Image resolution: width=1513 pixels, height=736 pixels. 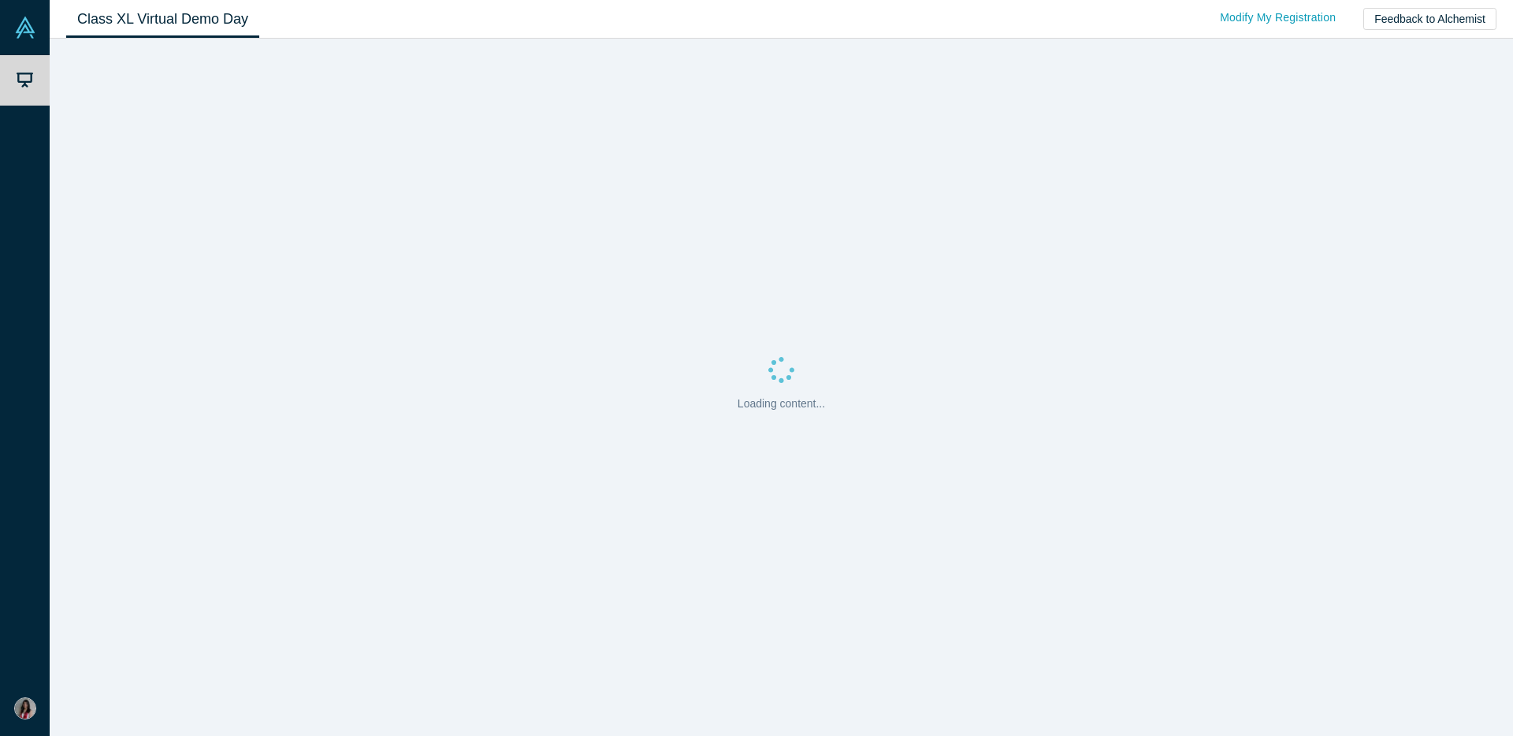 What do you see at coordinates (781, 404) in the screenshot?
I see `p: Loading content...` at bounding box center [781, 404].